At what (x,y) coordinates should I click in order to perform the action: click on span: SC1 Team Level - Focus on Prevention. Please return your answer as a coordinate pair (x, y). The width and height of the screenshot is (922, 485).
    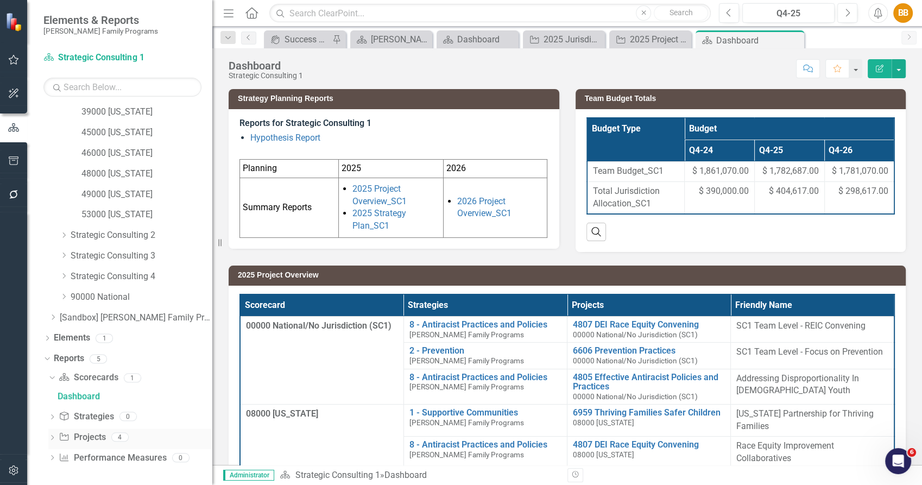
    Looking at the image, I should click on (810, 351).